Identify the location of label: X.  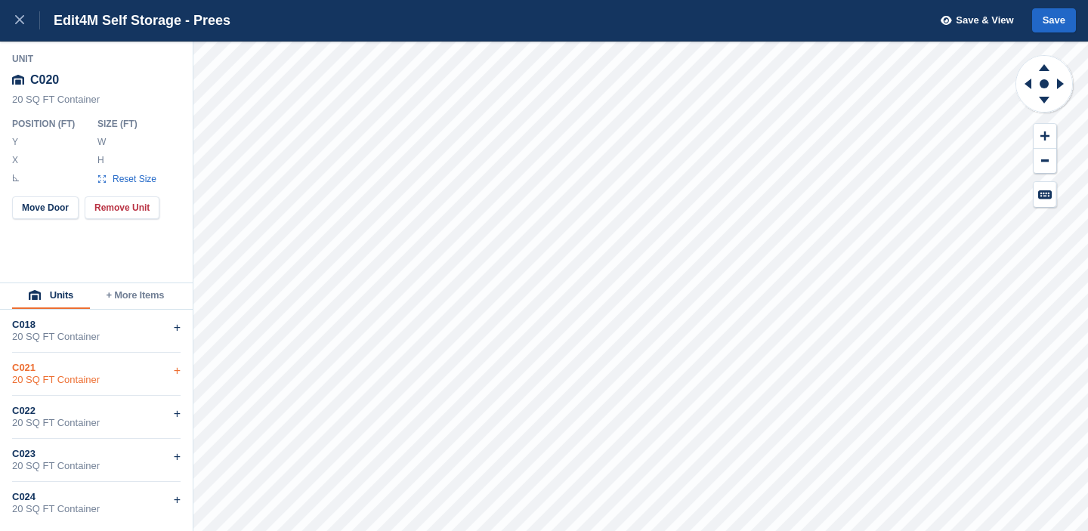
(16, 160).